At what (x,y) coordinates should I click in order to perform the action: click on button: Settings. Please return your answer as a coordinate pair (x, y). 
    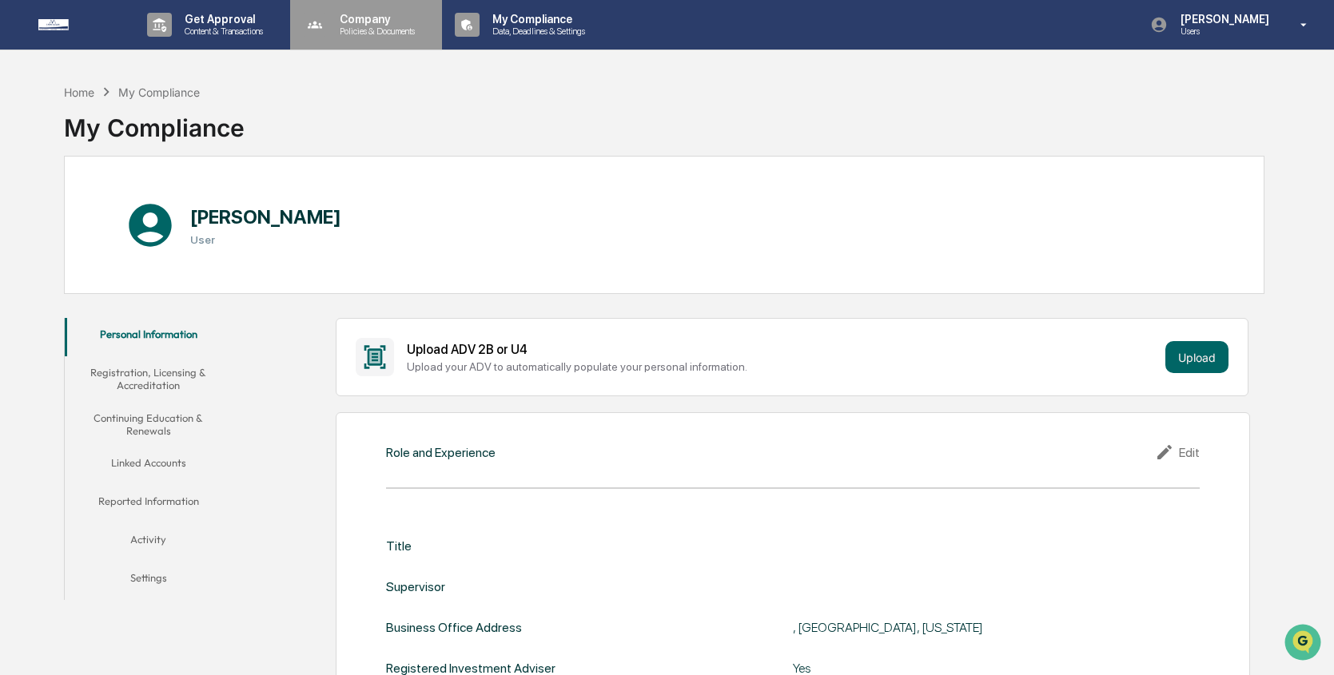
    Looking at the image, I should click on (148, 581).